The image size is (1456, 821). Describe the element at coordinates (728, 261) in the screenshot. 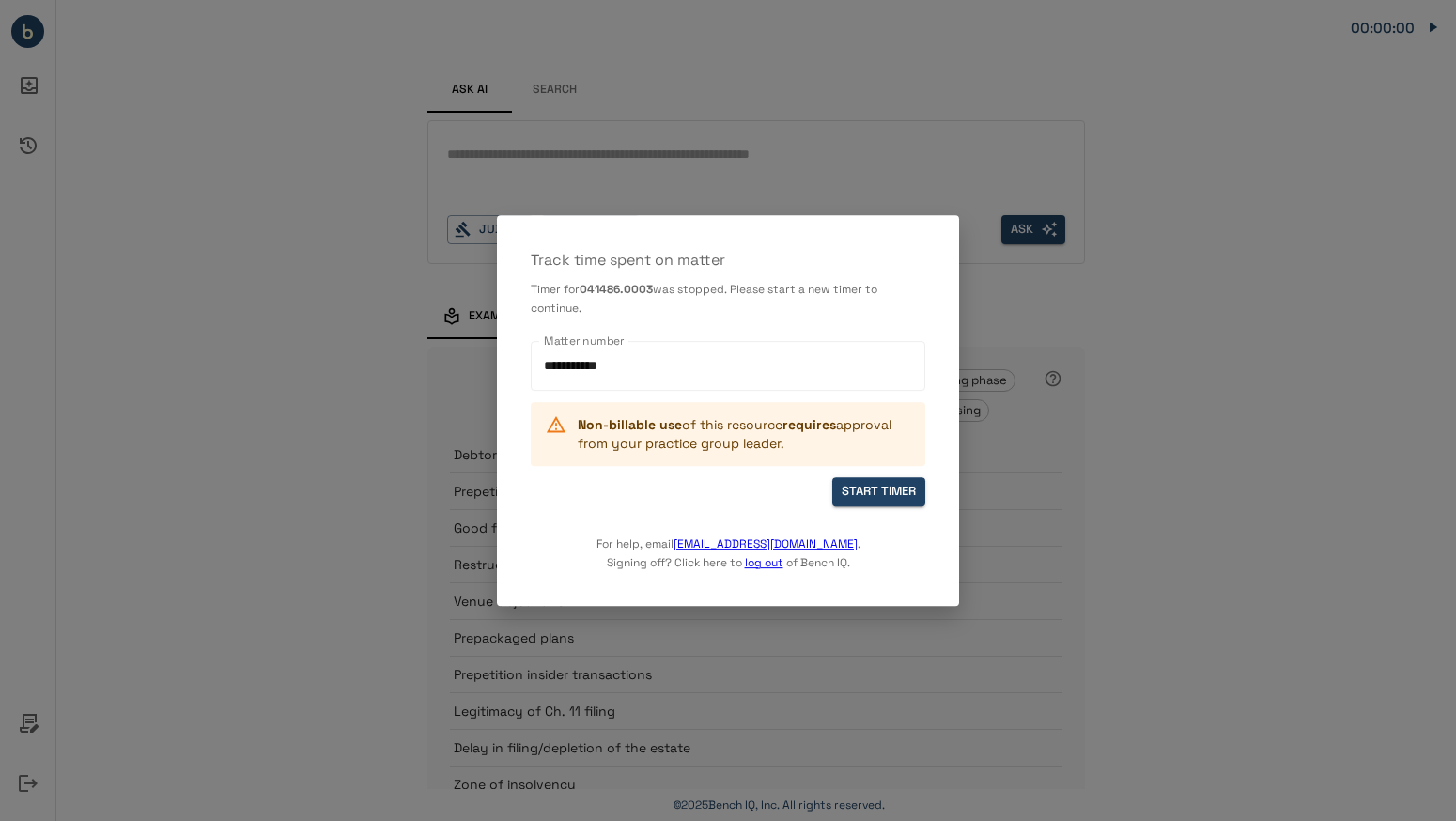

I see `p: Track time spent on matter` at that location.